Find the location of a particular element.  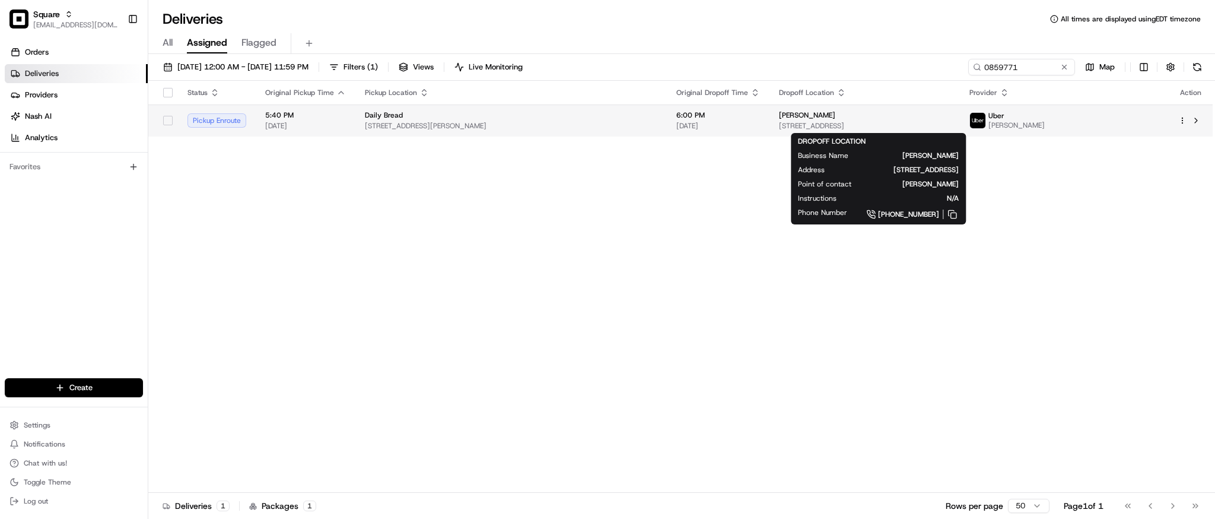

a: 📗Knowledge Base is located at coordinates (51, 178).